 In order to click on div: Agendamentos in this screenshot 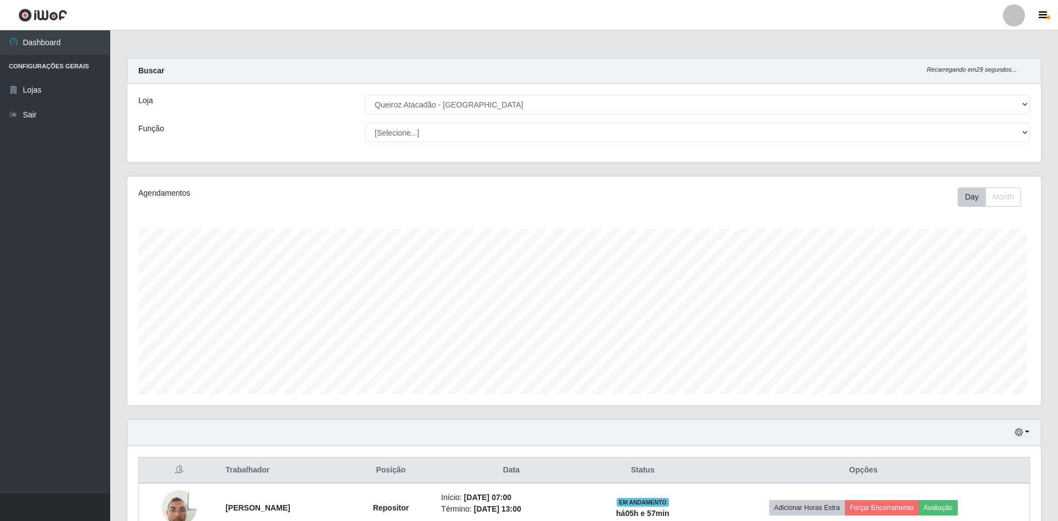, I will do `click(319, 193)`.